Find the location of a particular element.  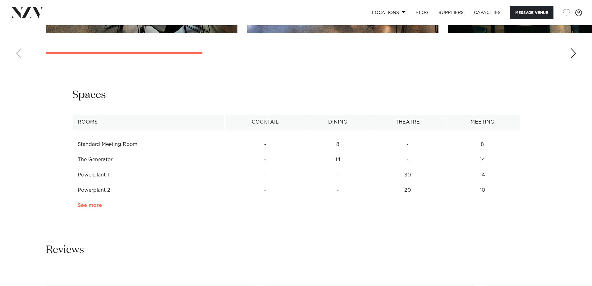

th: Meeting is located at coordinates (483, 122).